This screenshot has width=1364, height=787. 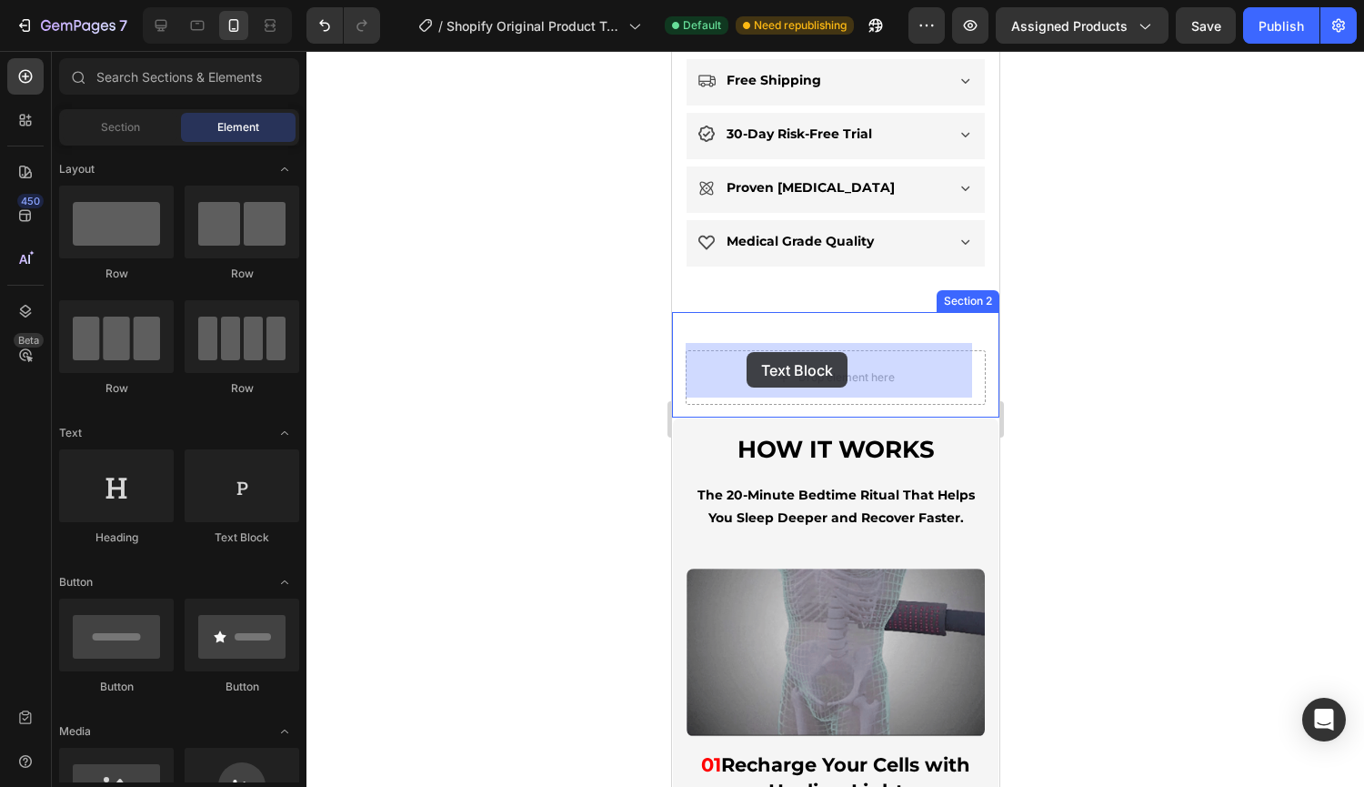 I want to click on div: Heading, so click(x=116, y=537).